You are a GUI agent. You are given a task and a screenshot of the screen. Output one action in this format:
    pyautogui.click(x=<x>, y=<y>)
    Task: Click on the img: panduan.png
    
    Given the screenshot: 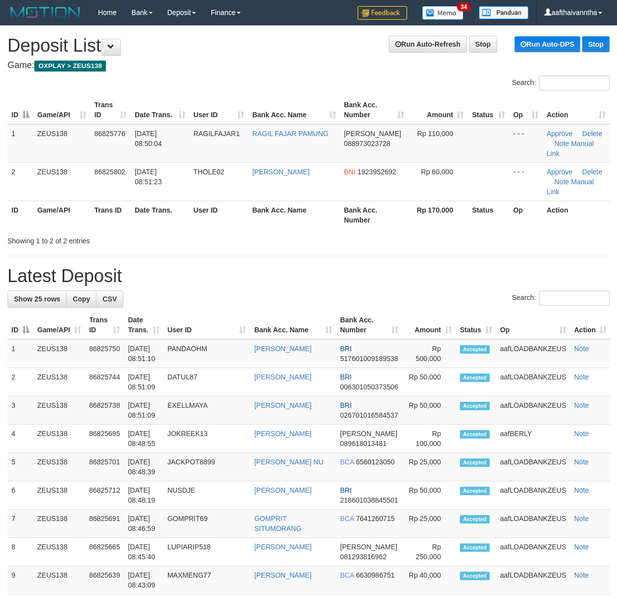 What is the action you would take?
    pyautogui.click(x=503, y=12)
    